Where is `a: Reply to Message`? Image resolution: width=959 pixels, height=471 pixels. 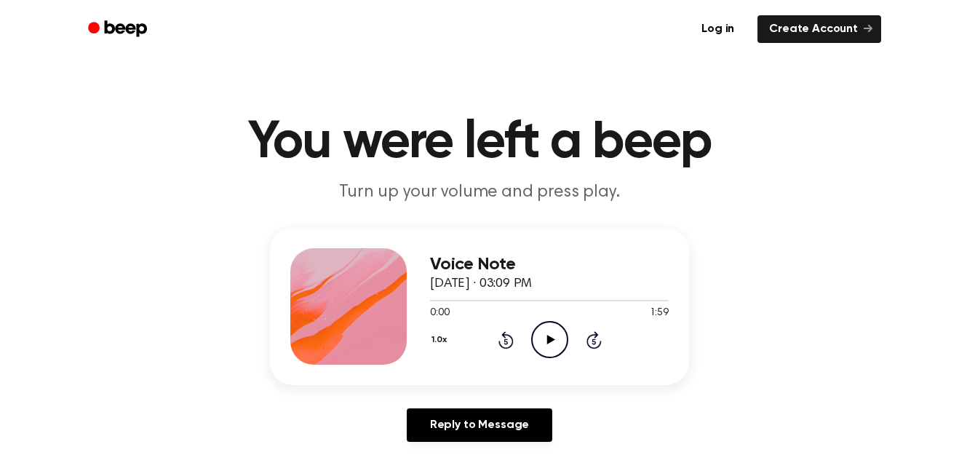 a: Reply to Message is located at coordinates (480, 425).